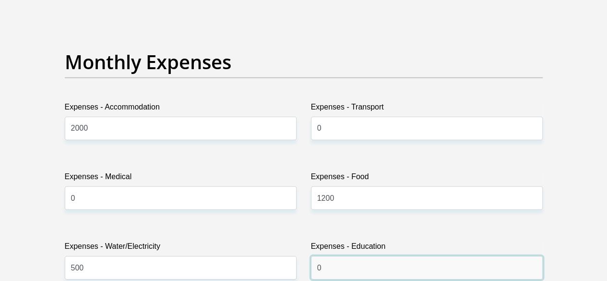 This screenshot has width=607, height=281. Describe the element at coordinates (180, 178) in the screenshot. I see `label: Expenses - Medical` at that location.